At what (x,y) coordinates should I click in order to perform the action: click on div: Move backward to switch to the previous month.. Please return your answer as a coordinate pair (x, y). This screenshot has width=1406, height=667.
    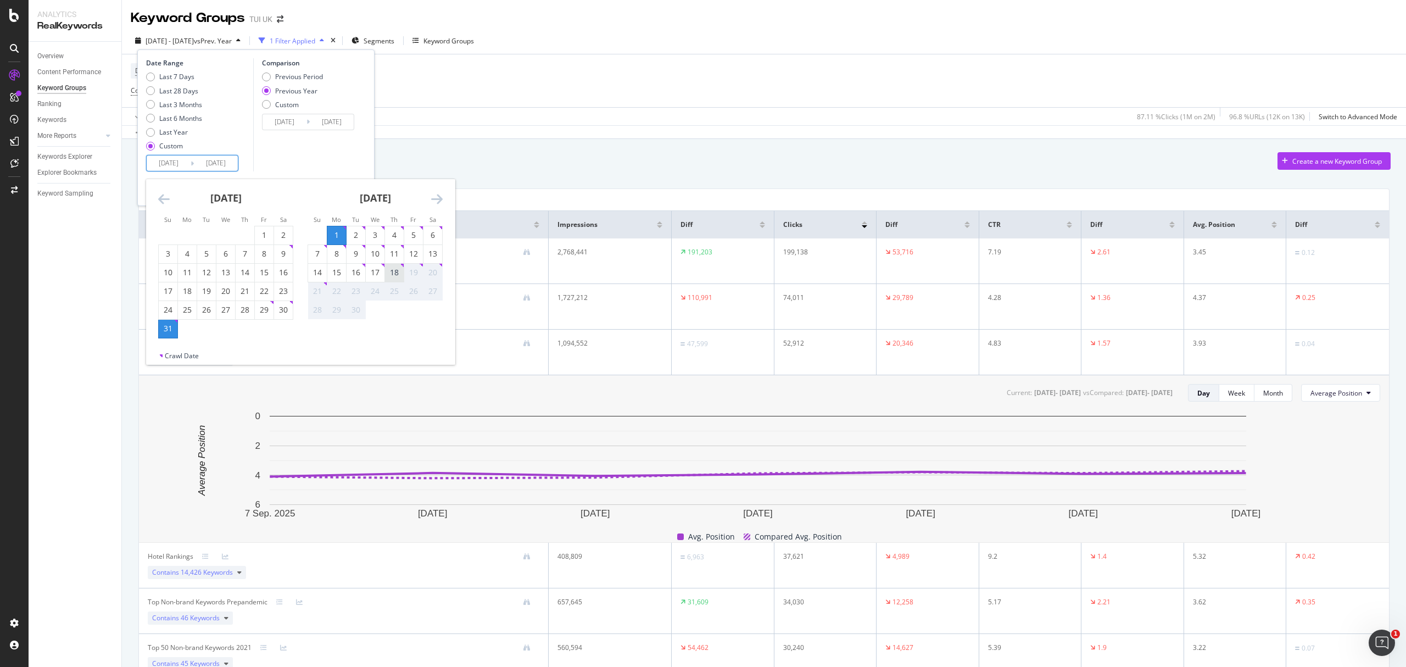
    Looking at the image, I should click on (164, 199).